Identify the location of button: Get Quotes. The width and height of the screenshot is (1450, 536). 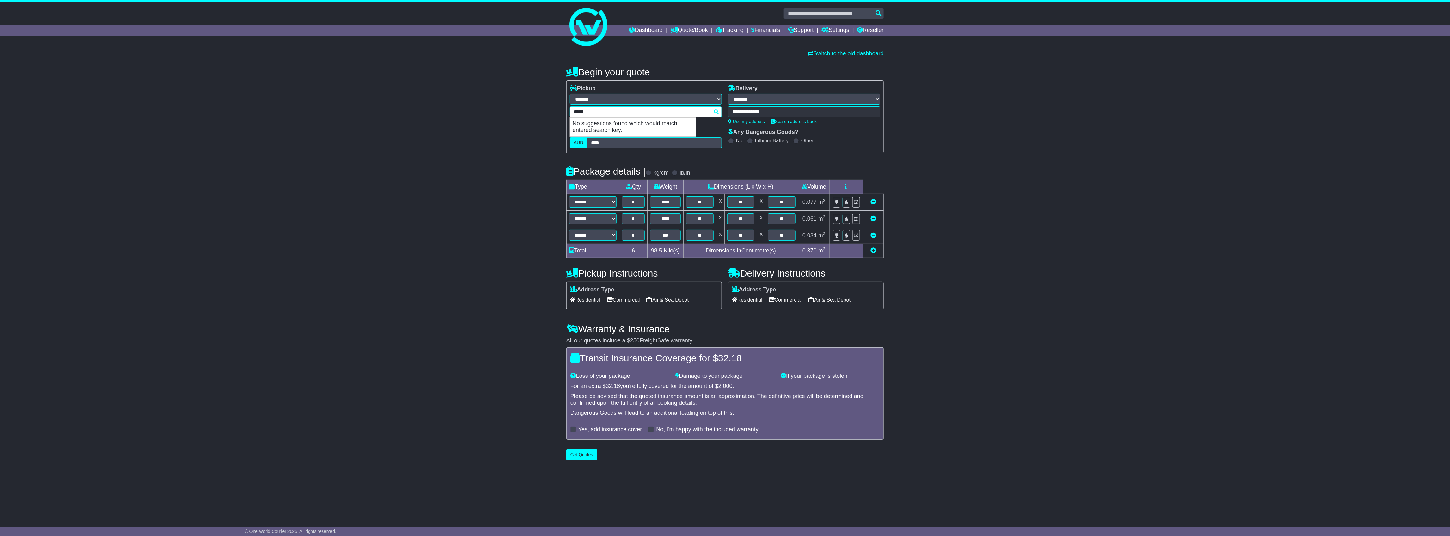
(582, 454).